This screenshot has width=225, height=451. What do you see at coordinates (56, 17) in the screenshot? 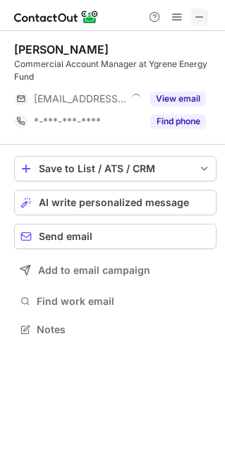
I see `img: ContactOut v5.3.10` at bounding box center [56, 17].